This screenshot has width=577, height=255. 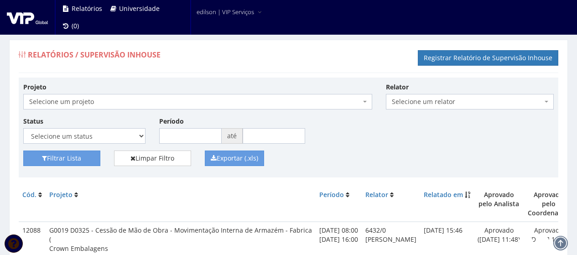 I want to click on button: Filtrar Lista, so click(x=62, y=158).